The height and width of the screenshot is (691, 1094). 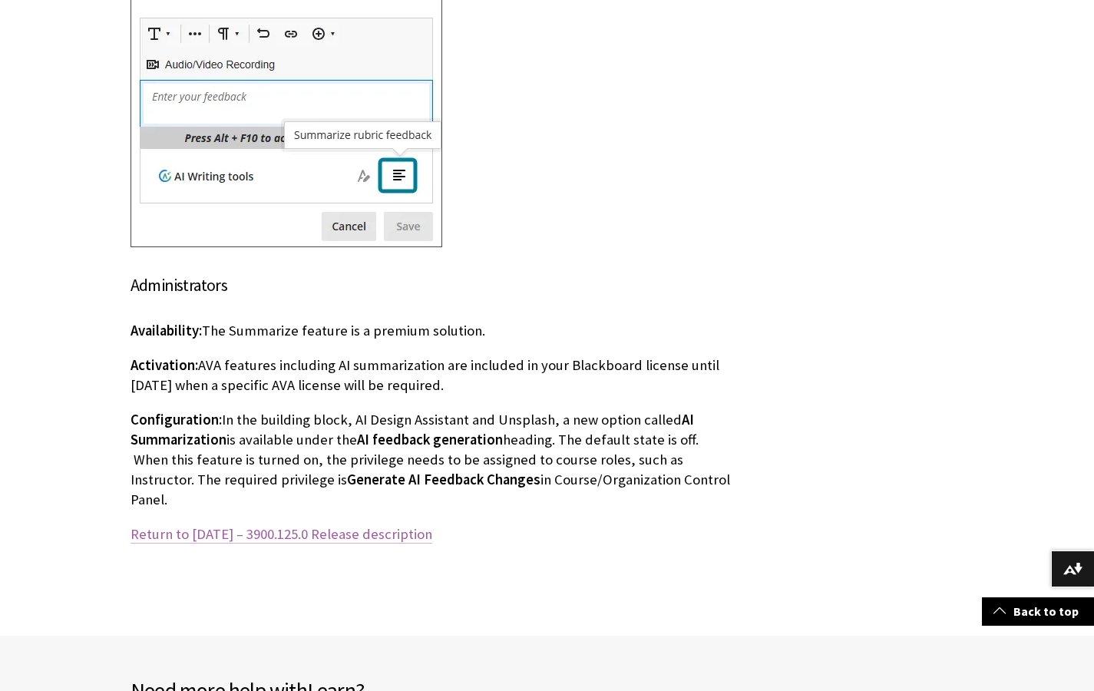 What do you see at coordinates (1038, 611) in the screenshot?
I see `a: Back to top` at bounding box center [1038, 611].